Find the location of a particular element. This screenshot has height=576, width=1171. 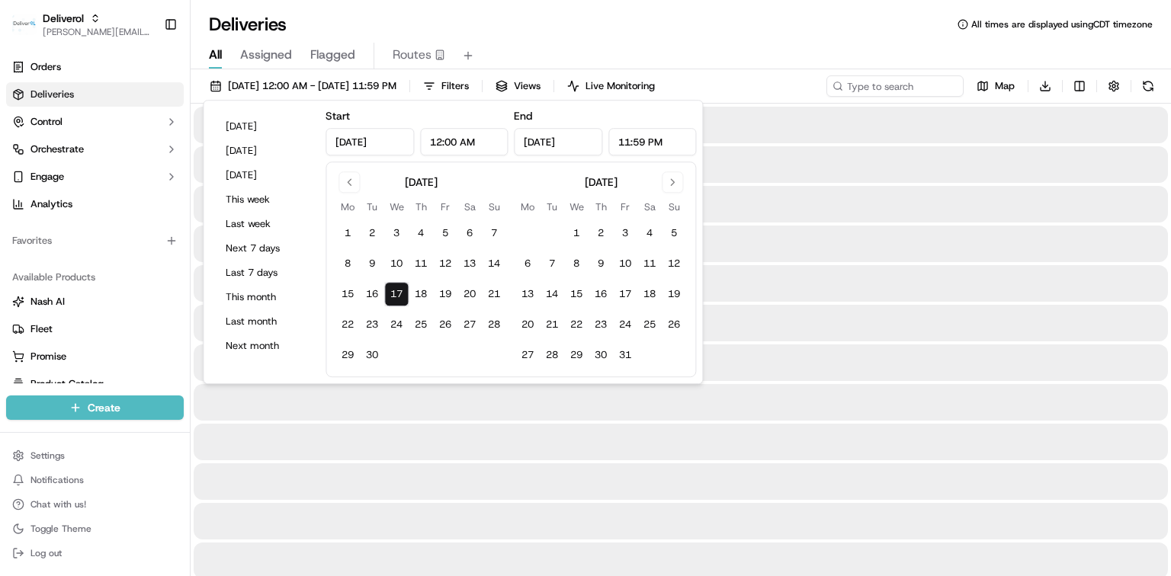

input: Time is located at coordinates (653, 142).